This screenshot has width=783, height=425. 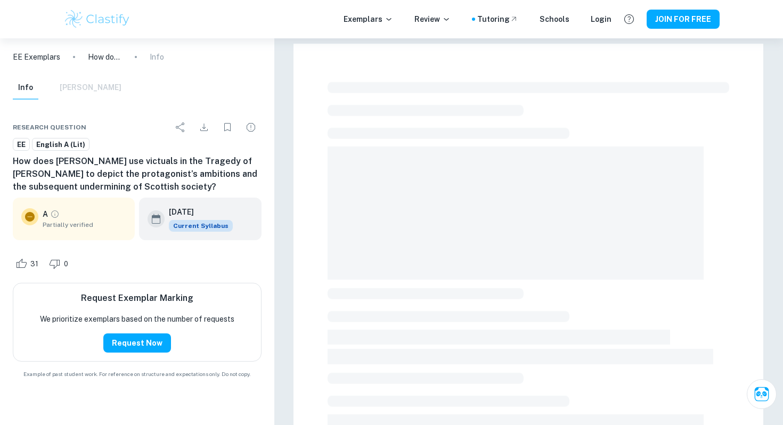 What do you see at coordinates (629, 19) in the screenshot?
I see `button: Help and Feedback` at bounding box center [629, 19].